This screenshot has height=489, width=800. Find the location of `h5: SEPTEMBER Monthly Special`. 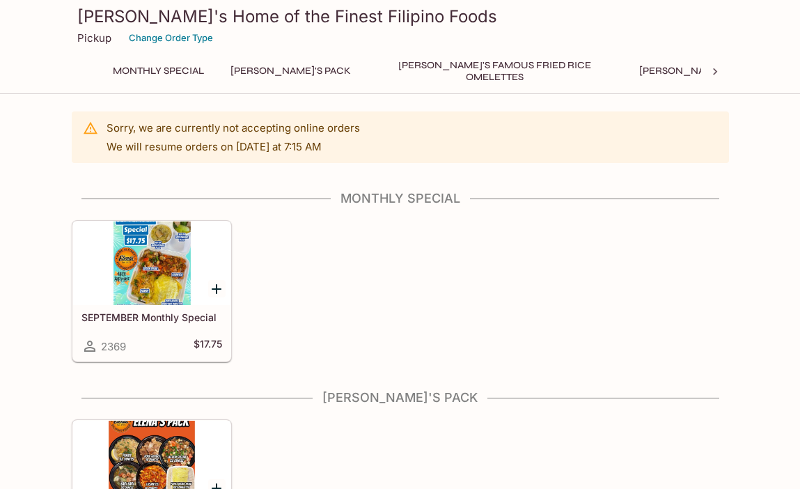

h5: SEPTEMBER Monthly Special is located at coordinates (152, 317).